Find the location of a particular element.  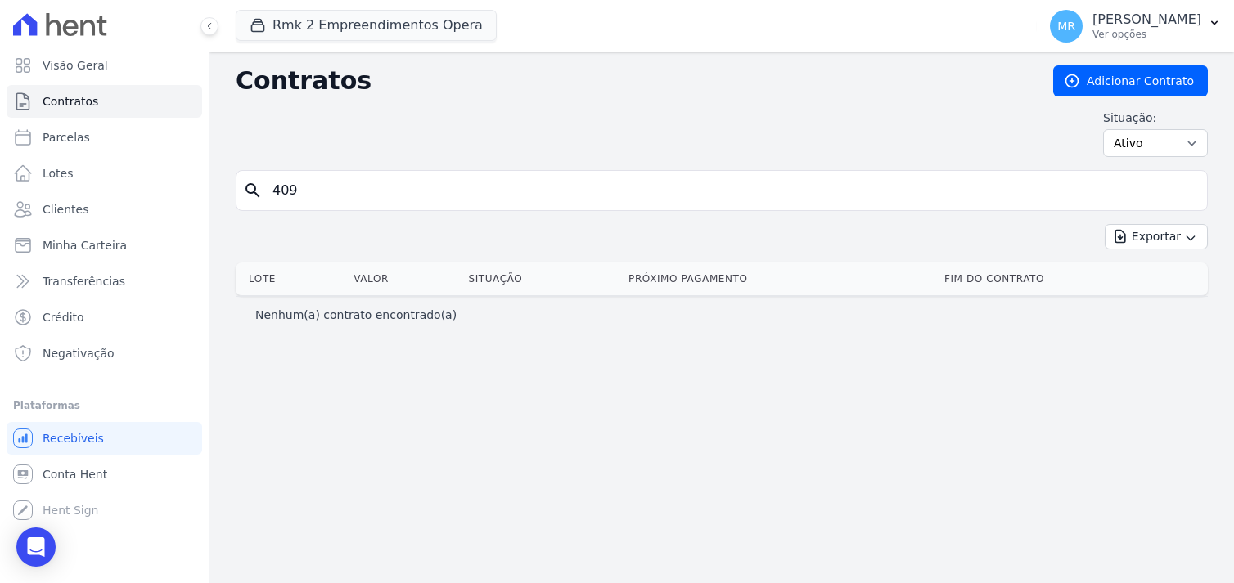

a: Recebíveis is located at coordinates (104, 439).